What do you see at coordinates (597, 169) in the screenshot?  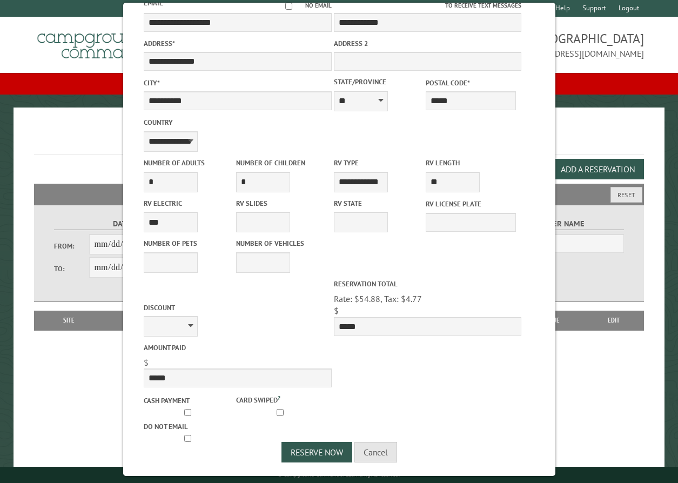 I see `button: Add a Reservation` at bounding box center [597, 169].